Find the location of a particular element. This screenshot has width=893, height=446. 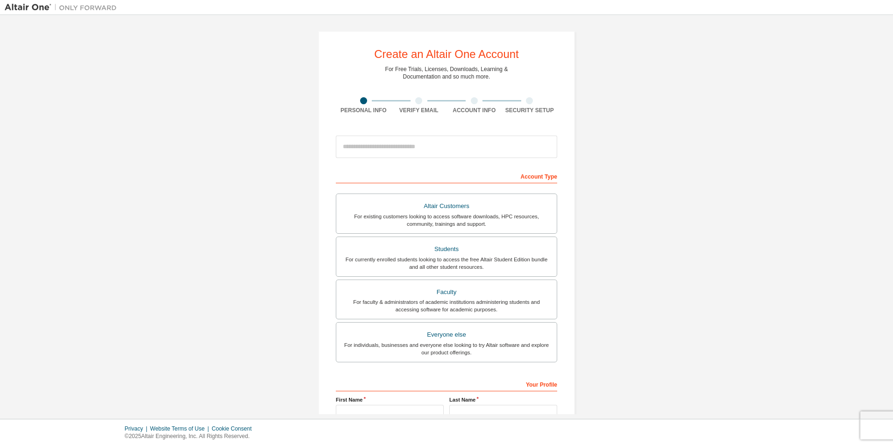

div: Privacy is located at coordinates (137, 428).